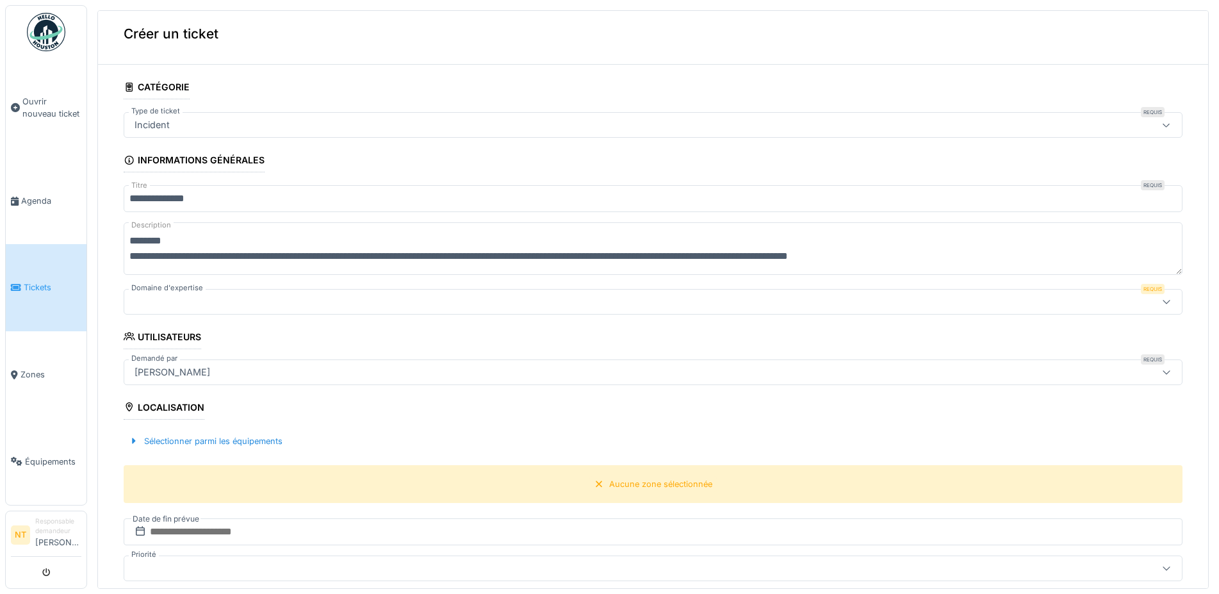 The image size is (1219, 594). What do you see at coordinates (46, 108) in the screenshot?
I see `a: Ouvrir nouveau ticket` at bounding box center [46, 108].